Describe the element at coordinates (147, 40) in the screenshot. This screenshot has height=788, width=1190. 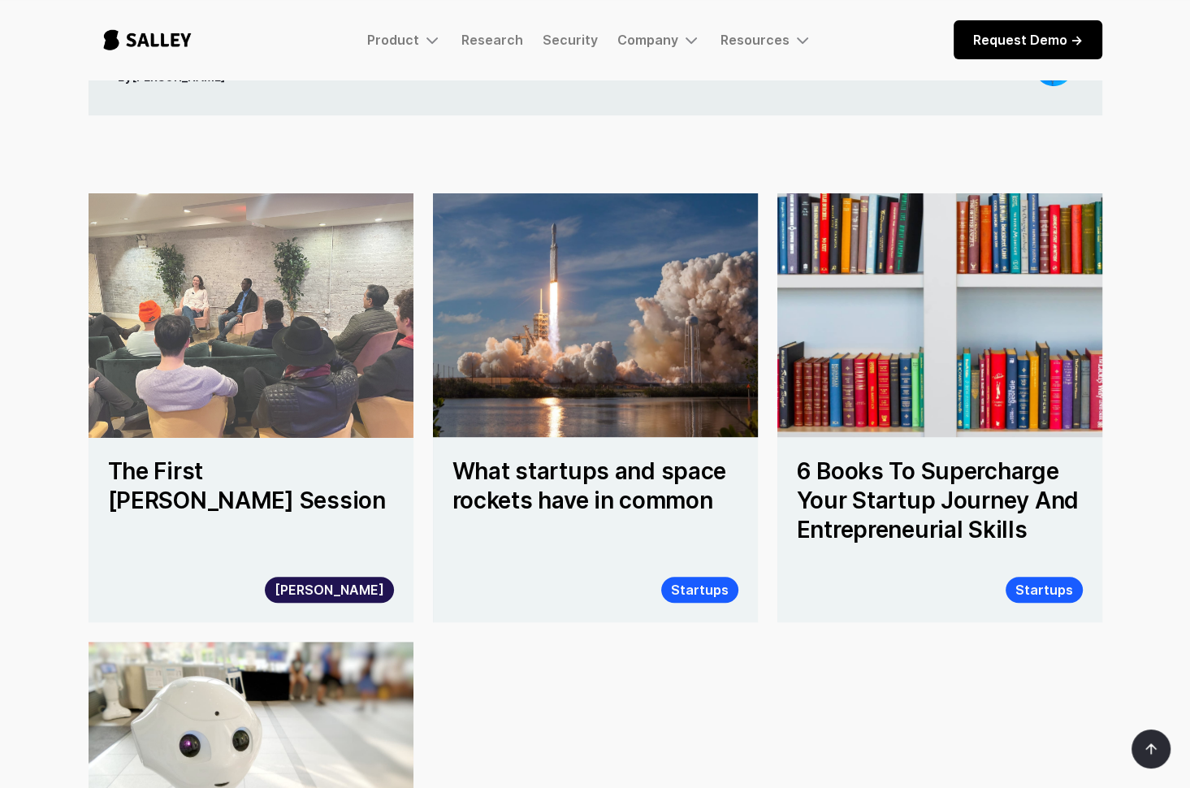
I see `a: home` at that location.